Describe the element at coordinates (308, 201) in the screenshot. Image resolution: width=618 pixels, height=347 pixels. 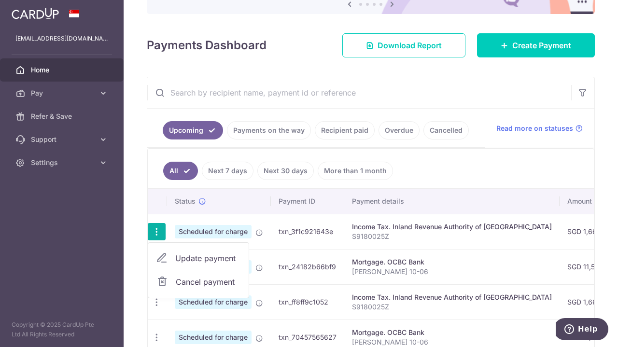
I see `th: Payment ID` at that location.